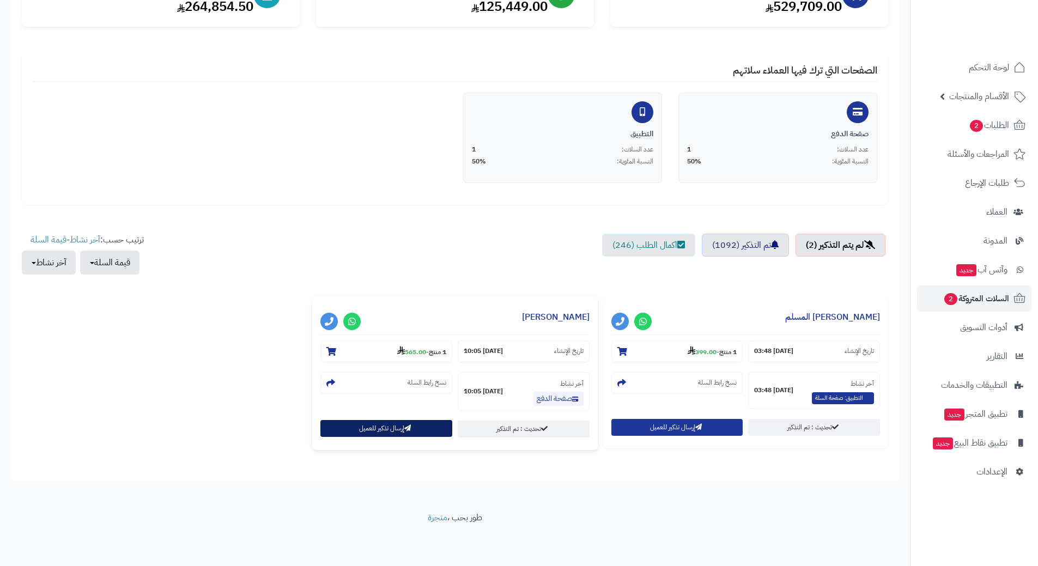 This screenshot has width=1038, height=566. I want to click on a: اكمال الطلب (246), so click(648, 245).